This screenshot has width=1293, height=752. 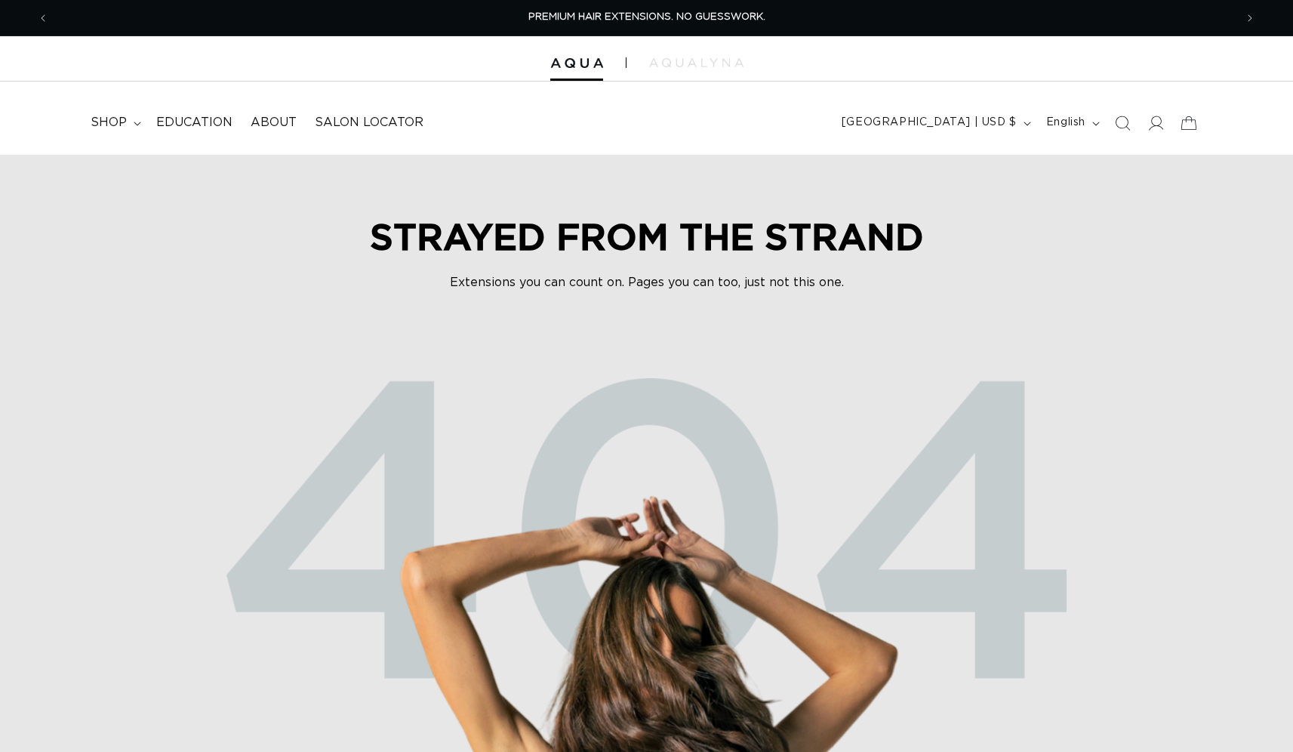 What do you see at coordinates (109, 122) in the screenshot?
I see `span: shop` at bounding box center [109, 122].